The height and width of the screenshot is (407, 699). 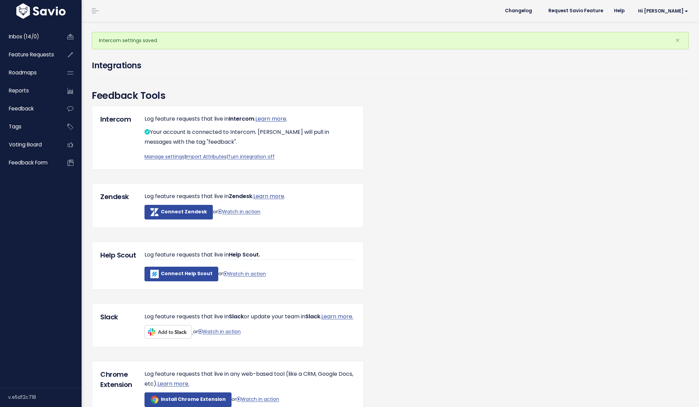 What do you see at coordinates (117, 317) in the screenshot?
I see `h5: Slack` at bounding box center [117, 317].